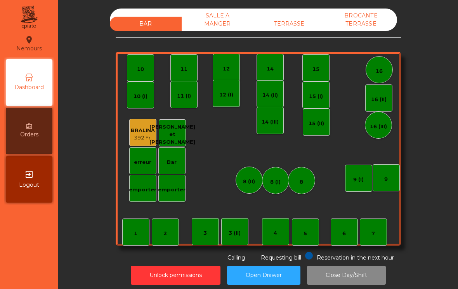  Describe the element at coordinates (281, 258) in the screenshot. I see `span: Requesting bill` at that location.